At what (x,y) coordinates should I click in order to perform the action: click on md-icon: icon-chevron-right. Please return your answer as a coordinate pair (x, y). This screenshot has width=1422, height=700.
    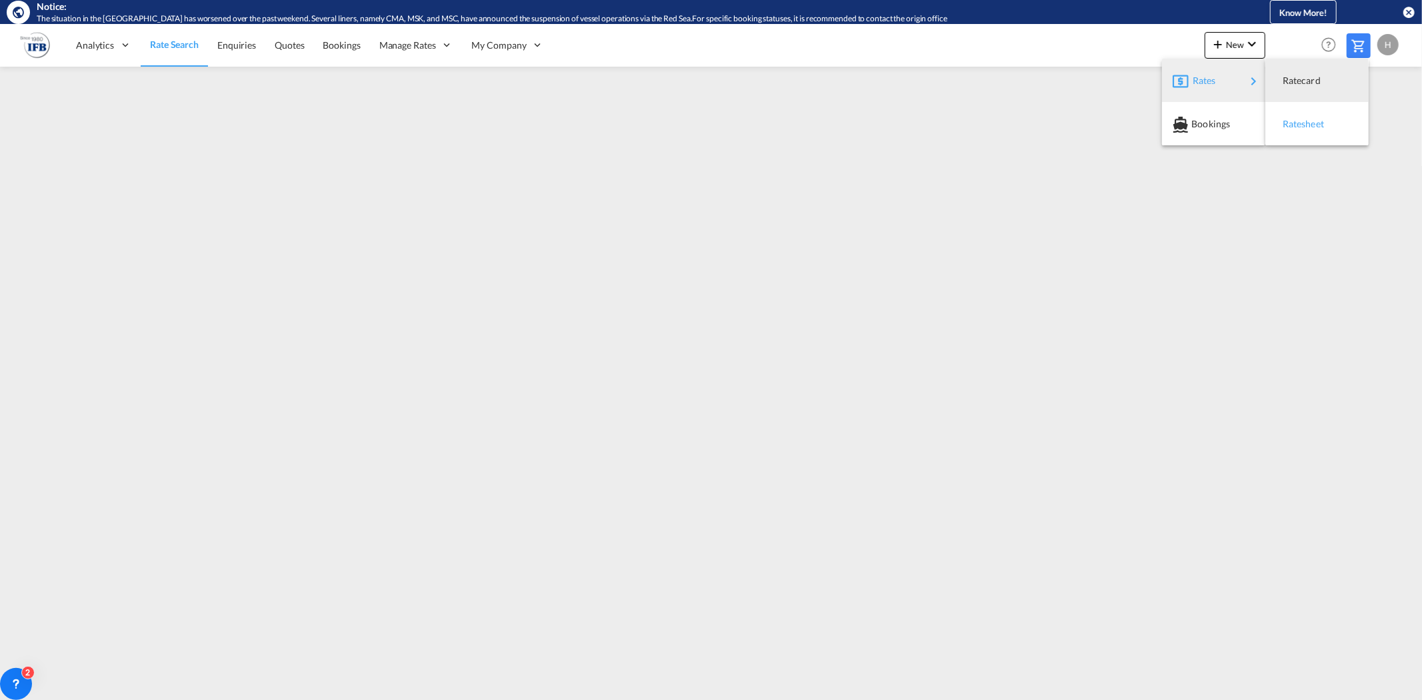
    Looking at the image, I should click on (1254, 81).